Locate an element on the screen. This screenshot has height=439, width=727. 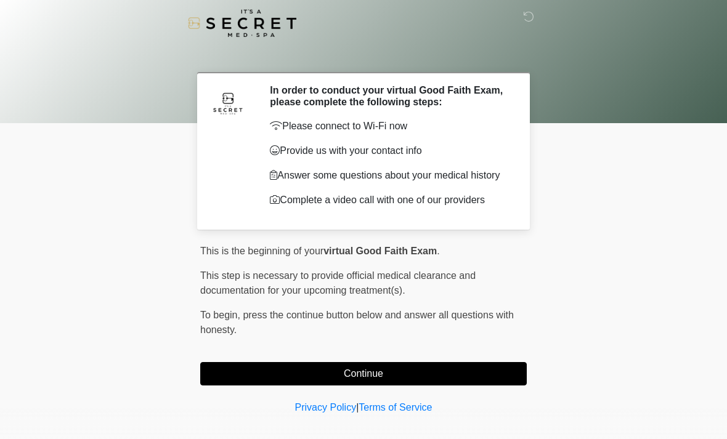
span: This step is necessary to provide official medical clearance and documentation for your upcoming ... is located at coordinates (337, 283).